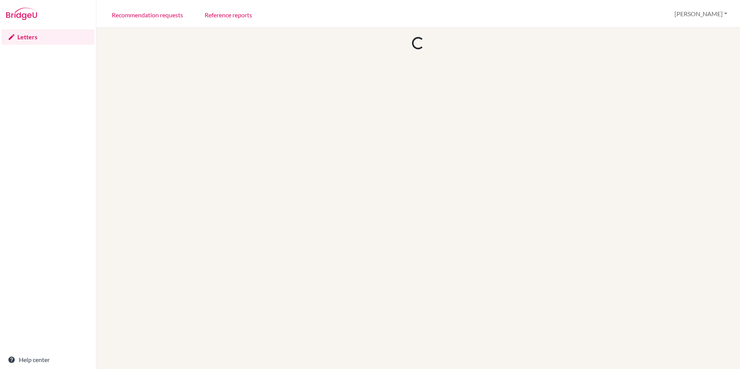  Describe the element at coordinates (147, 14) in the screenshot. I see `a: Recommendation requests` at that location.